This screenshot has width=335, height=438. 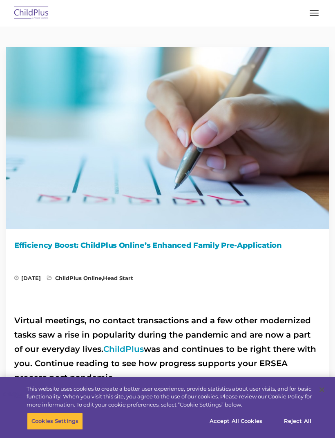 I want to click on button: Close, so click(x=322, y=390).